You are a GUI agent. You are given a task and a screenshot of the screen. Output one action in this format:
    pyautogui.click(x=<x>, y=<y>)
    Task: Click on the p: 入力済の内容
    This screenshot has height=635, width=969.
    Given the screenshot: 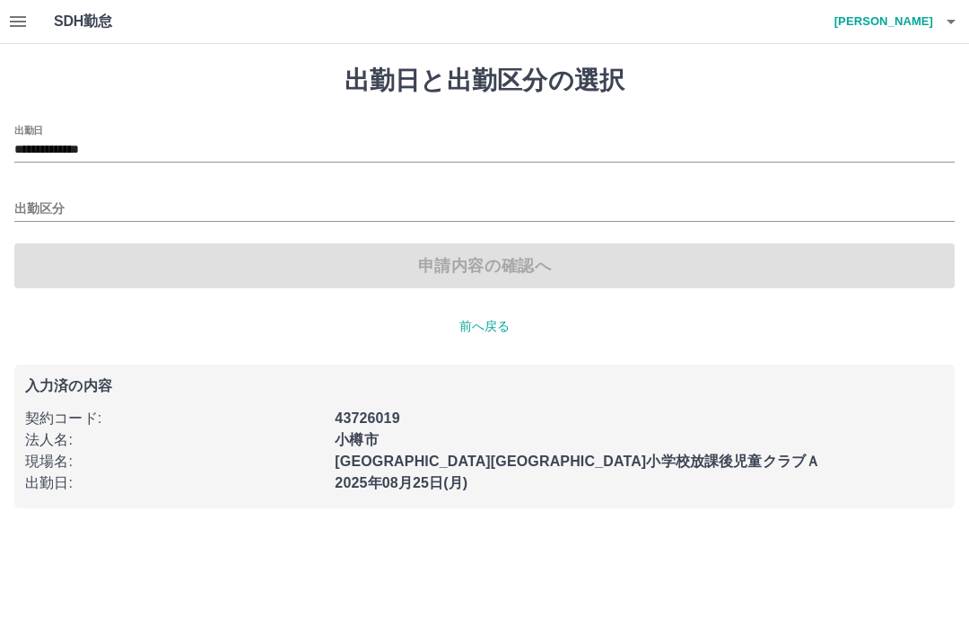 What is the action you would take?
    pyautogui.click(x=485, y=386)
    